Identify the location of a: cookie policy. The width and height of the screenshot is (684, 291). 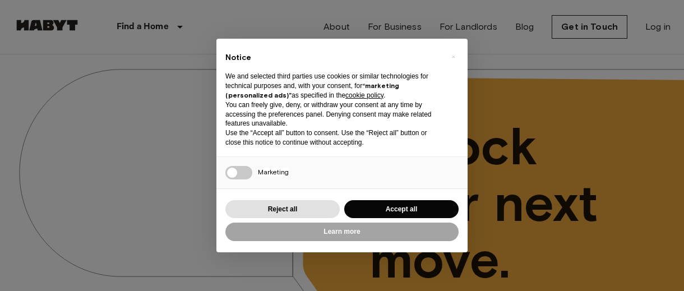
(364, 95).